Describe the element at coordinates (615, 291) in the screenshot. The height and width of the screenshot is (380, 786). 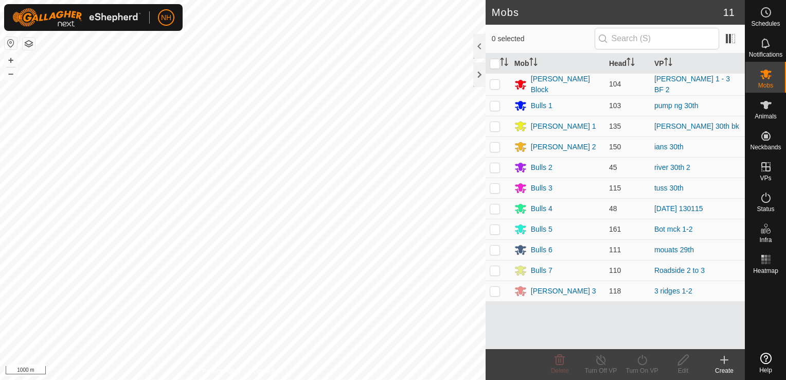
I see `span: 118` at that location.